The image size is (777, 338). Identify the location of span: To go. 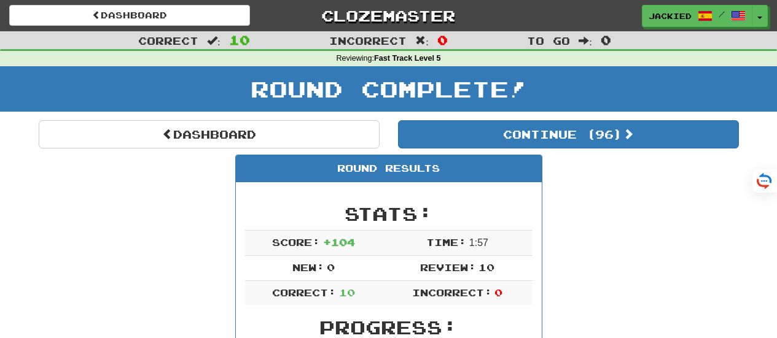
(548, 41).